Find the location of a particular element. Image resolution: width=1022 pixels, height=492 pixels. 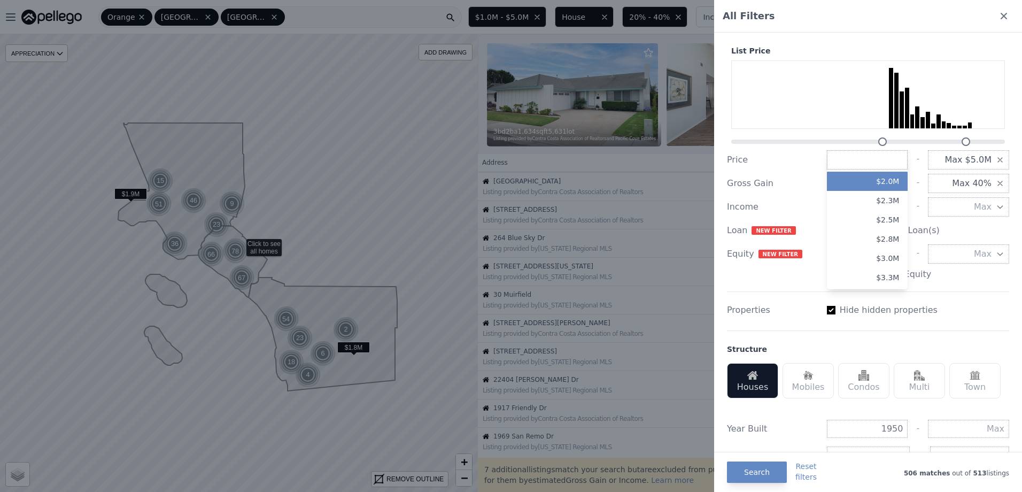

div: Town is located at coordinates (975, 381).